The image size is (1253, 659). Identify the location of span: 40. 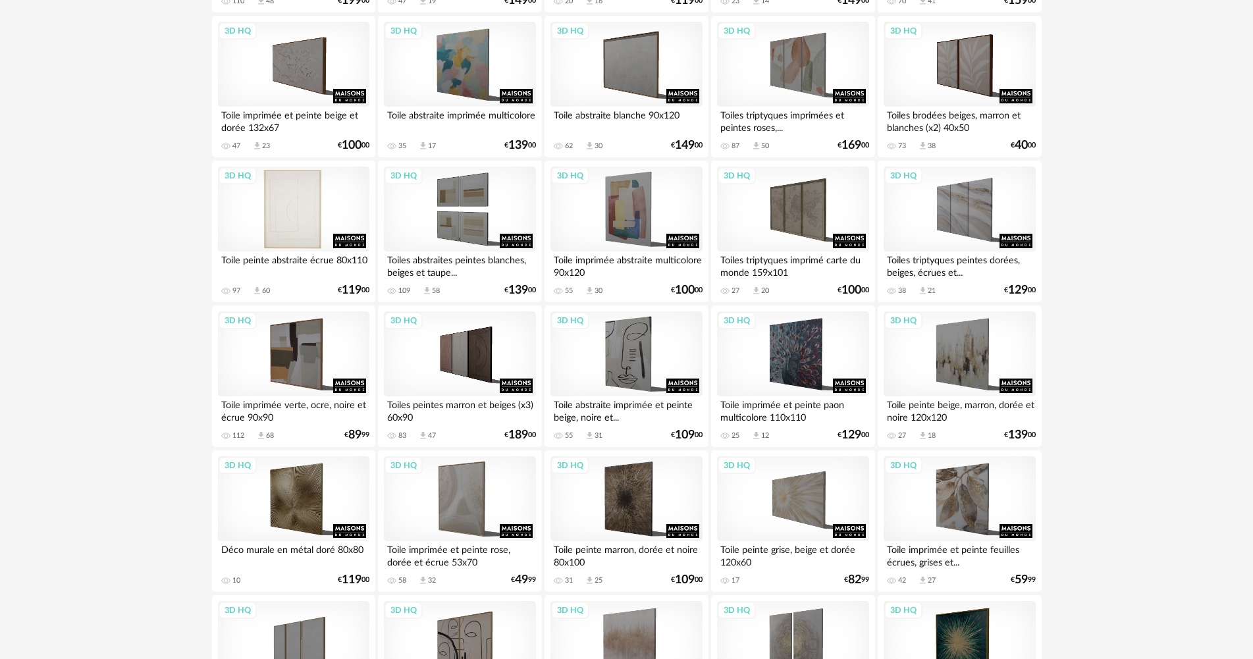
(1021, 145).